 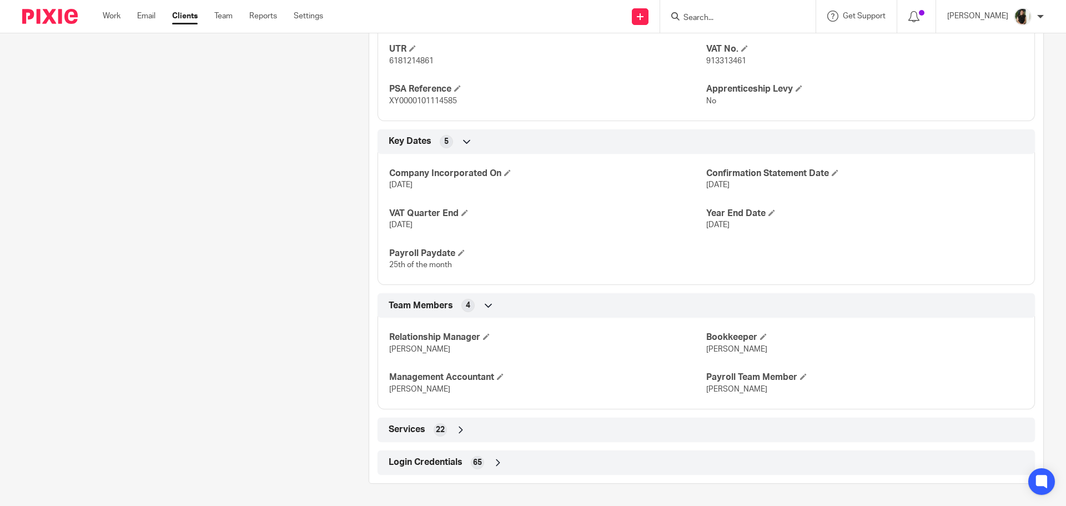 What do you see at coordinates (864, 89) in the screenshot?
I see `h4: Apprenticeship Levy` at bounding box center [864, 89].